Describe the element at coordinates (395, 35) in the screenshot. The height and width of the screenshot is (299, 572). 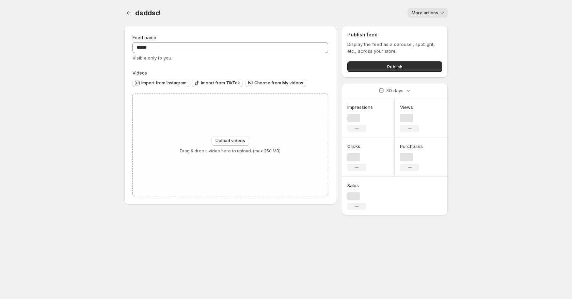
I see `h2: Publish feed` at that location.